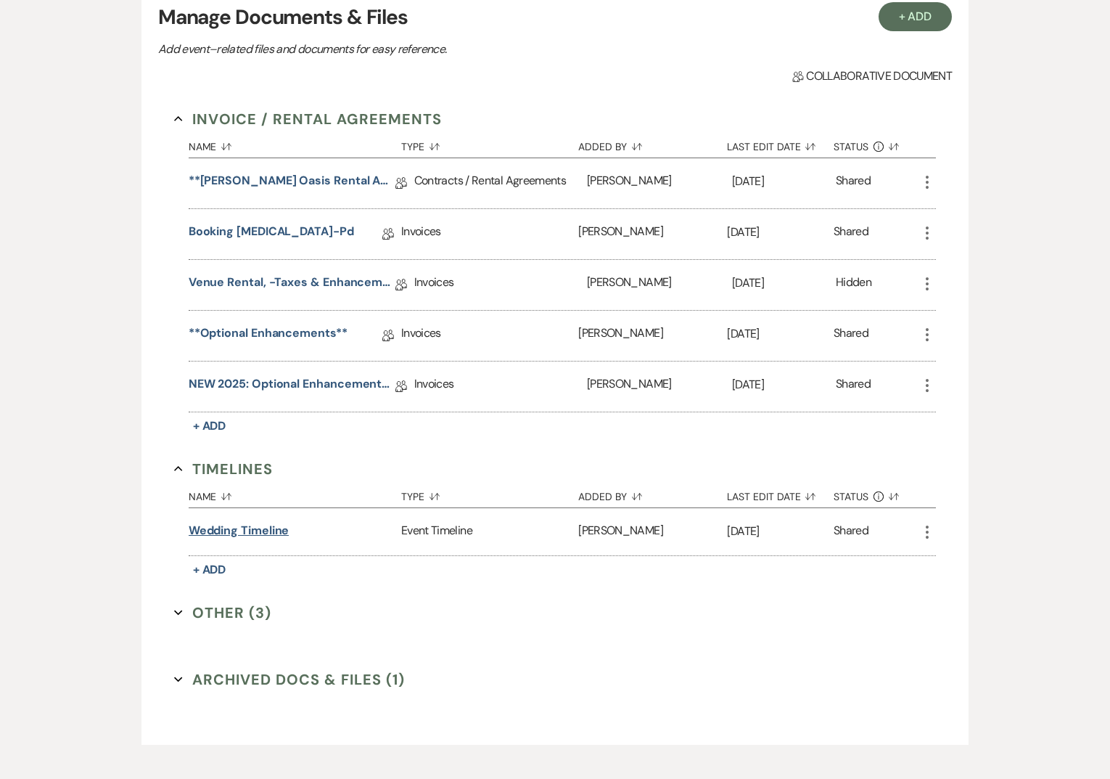 Image resolution: width=1110 pixels, height=779 pixels. Describe the element at coordinates (501, 183) in the screenshot. I see `div: Contracts / Rental Agreements` at that location.